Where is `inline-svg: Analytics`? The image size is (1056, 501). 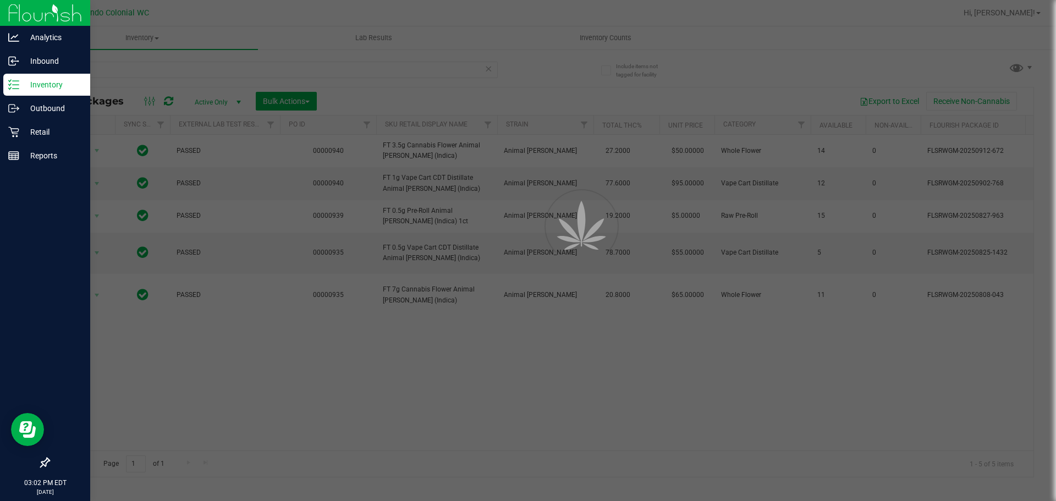 inline-svg: Analytics is located at coordinates (14, 37).